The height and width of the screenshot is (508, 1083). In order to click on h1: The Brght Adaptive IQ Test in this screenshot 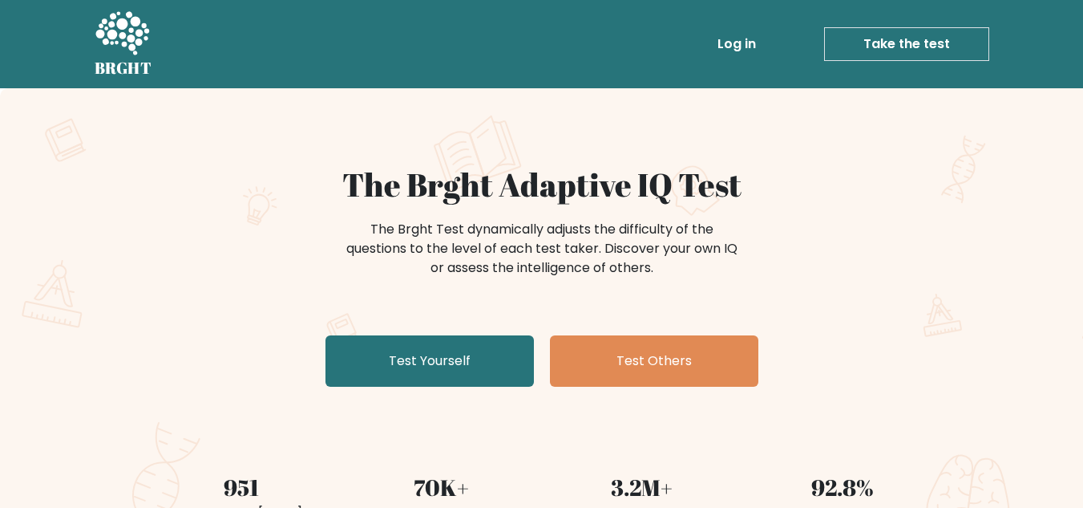, I will do `click(542, 184)`.